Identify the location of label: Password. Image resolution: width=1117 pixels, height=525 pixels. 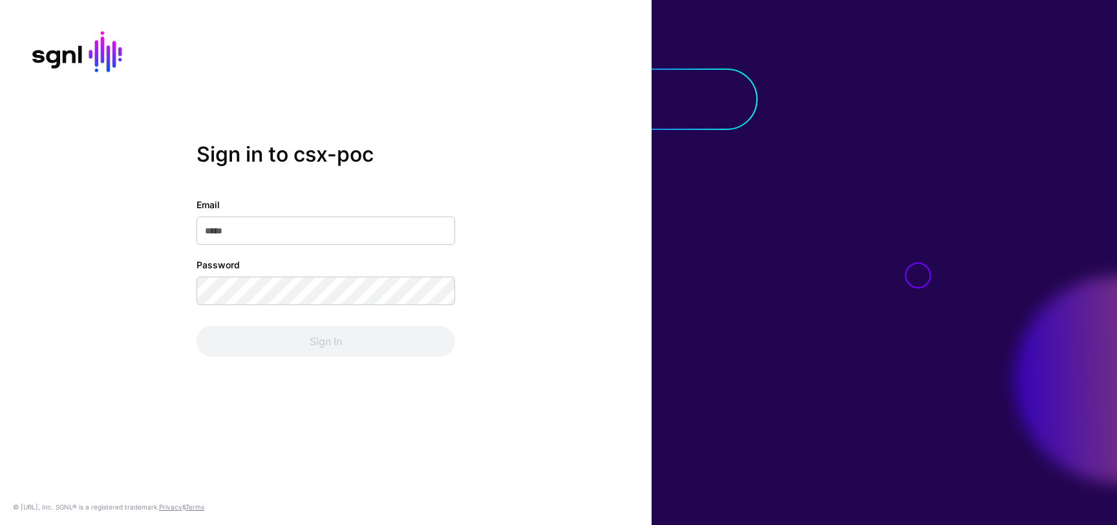
(218, 264).